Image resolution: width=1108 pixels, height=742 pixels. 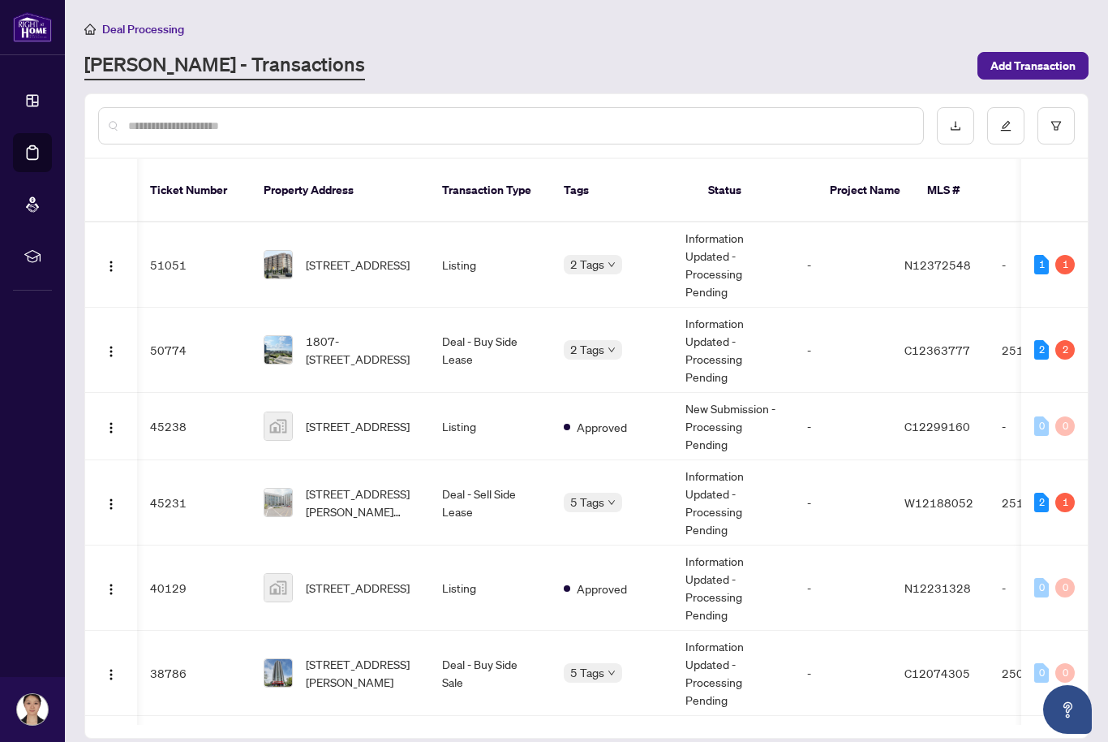 What do you see at coordinates (143, 29) in the screenshot?
I see `span: Deal Processing` at bounding box center [143, 29].